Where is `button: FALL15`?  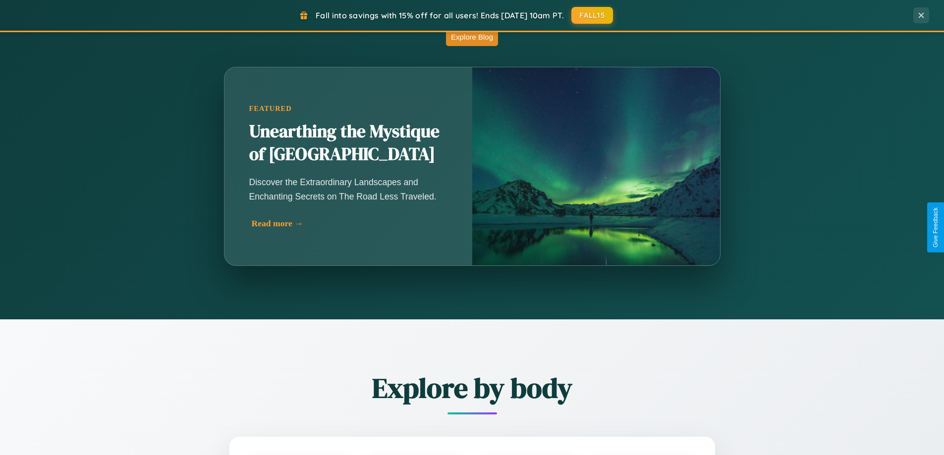
button: FALL15 is located at coordinates (592, 15).